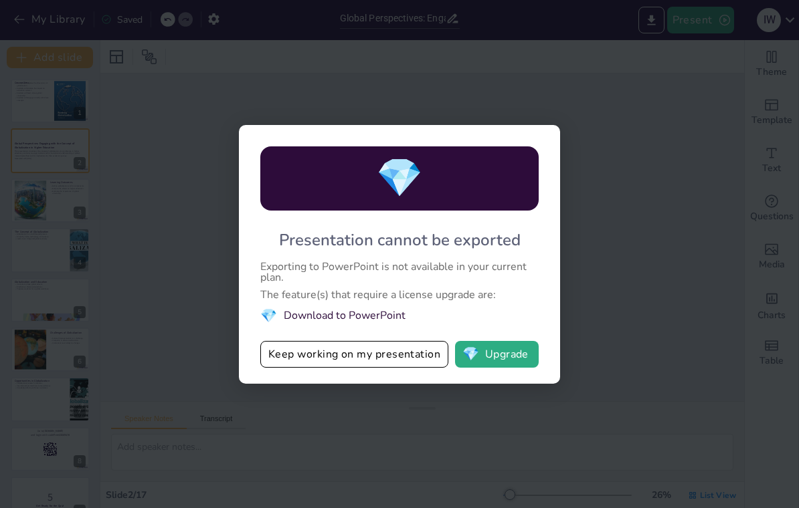  I want to click on div: Exporting to PowerPoint is not available in your current plan., so click(399, 272).